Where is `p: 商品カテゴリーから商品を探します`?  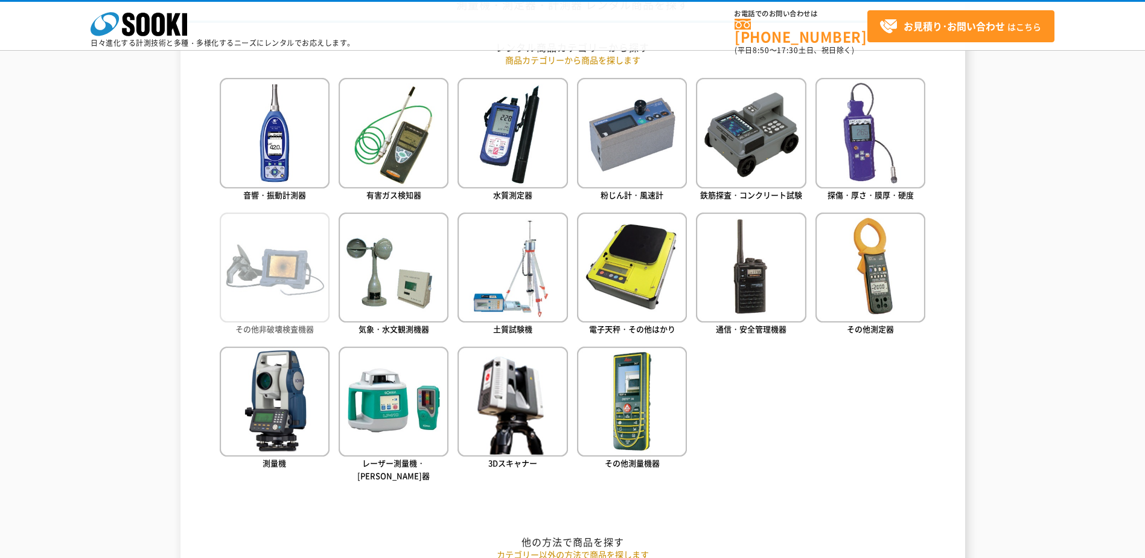 p: 商品カテゴリーから商品を探します is located at coordinates (573, 60).